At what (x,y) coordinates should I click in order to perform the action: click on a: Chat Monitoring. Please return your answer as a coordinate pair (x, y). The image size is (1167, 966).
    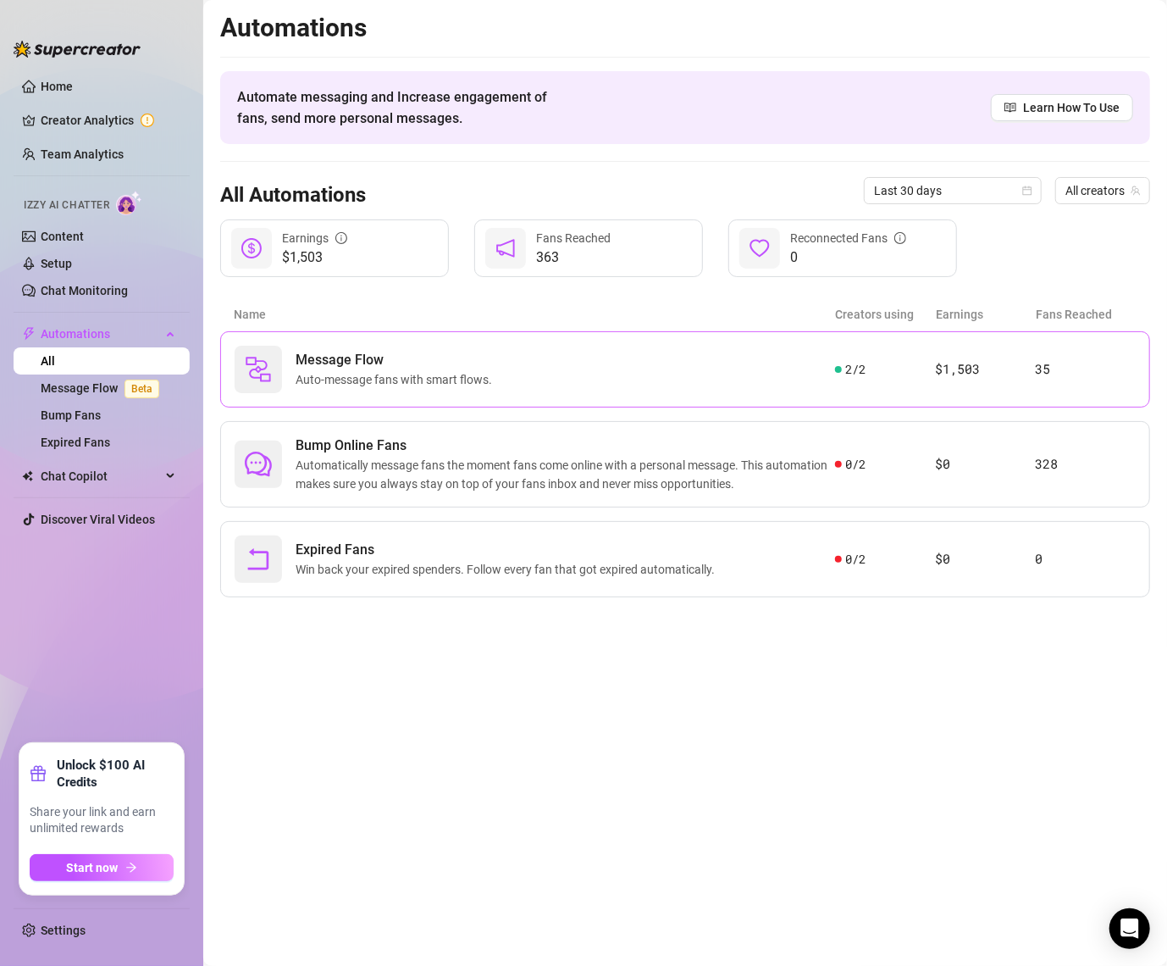
    Looking at the image, I should click on (84, 291).